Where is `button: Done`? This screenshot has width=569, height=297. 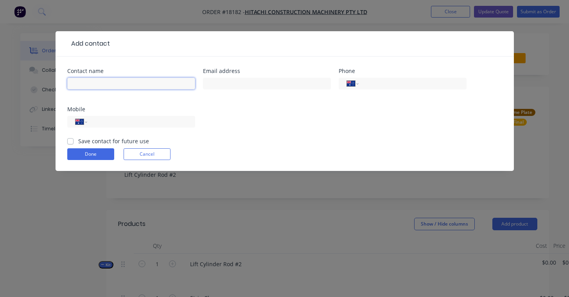
button: Done is located at coordinates (91, 154).